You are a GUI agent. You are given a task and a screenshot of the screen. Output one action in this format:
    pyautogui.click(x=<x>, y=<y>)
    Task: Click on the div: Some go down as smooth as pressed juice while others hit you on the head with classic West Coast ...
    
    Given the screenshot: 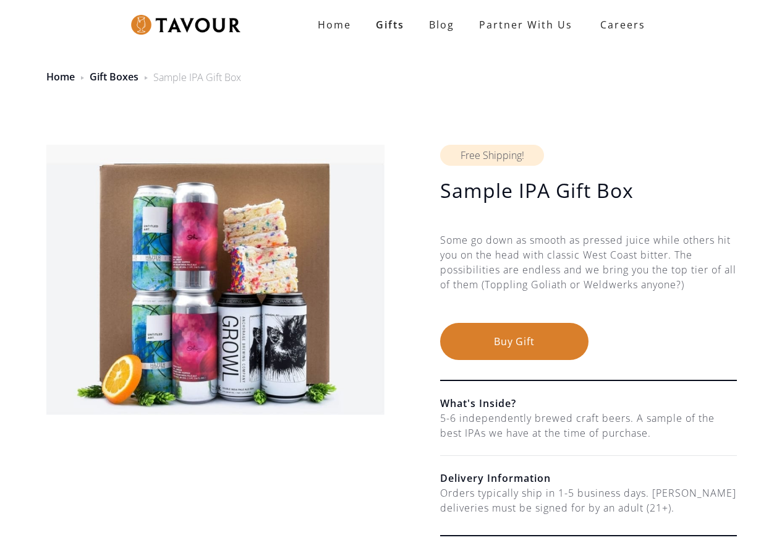 What is the action you would take?
    pyautogui.click(x=589, y=278)
    